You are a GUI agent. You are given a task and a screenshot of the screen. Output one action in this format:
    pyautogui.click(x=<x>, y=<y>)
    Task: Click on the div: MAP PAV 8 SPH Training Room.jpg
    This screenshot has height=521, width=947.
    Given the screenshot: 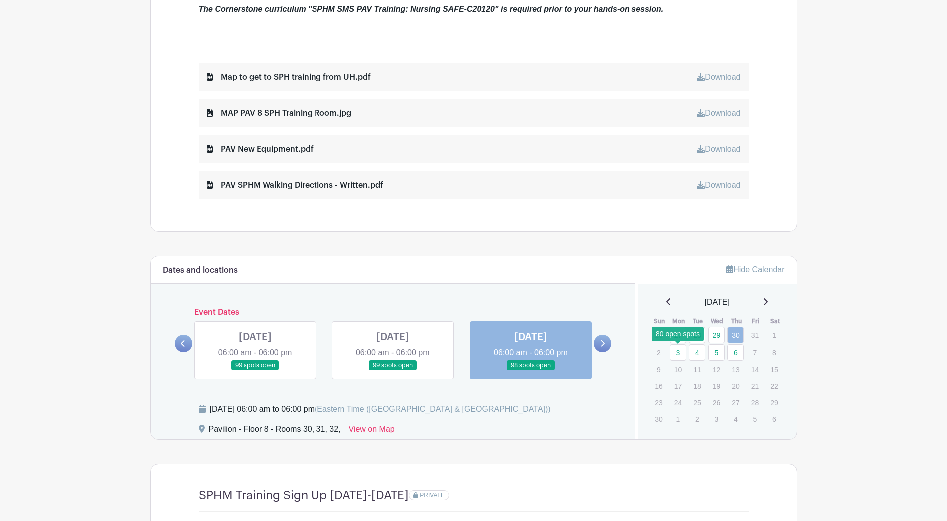 What is the action you would take?
    pyautogui.click(x=279, y=113)
    